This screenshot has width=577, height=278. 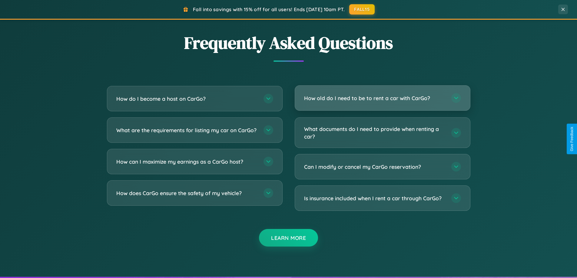 I want to click on button: Learn More, so click(x=288, y=238).